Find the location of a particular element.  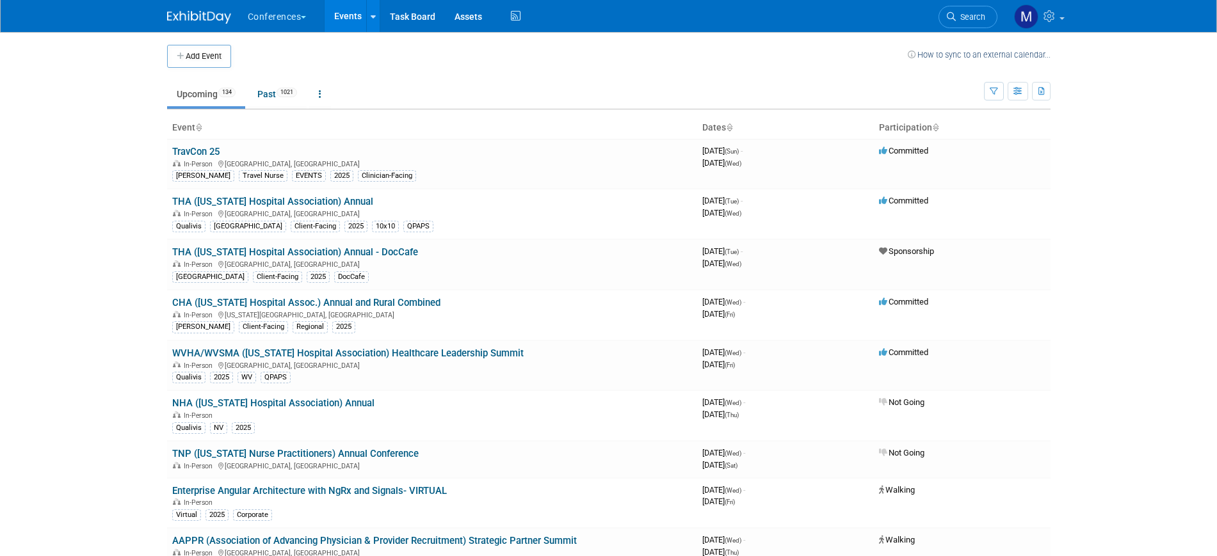

div: Travel Nurse is located at coordinates (263, 176).